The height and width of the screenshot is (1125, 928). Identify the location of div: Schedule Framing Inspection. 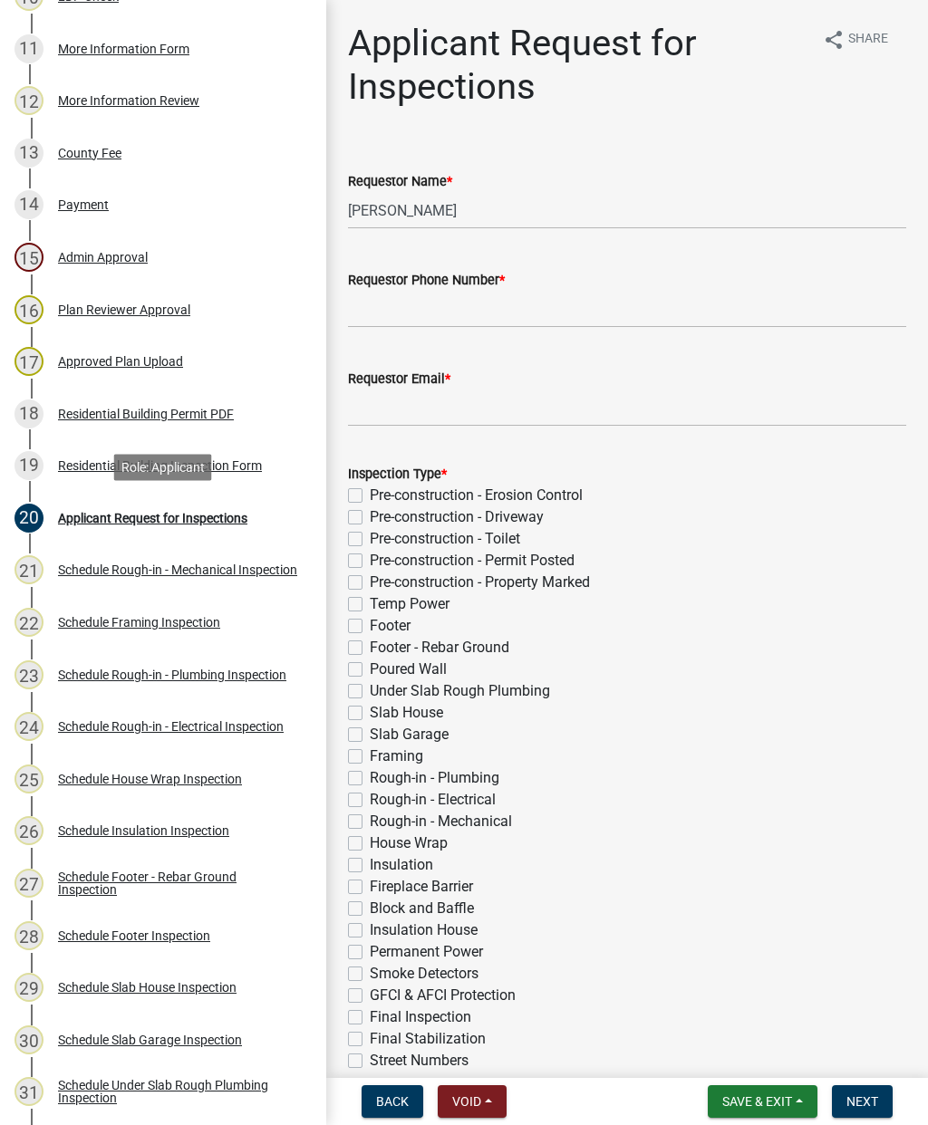
(139, 622).